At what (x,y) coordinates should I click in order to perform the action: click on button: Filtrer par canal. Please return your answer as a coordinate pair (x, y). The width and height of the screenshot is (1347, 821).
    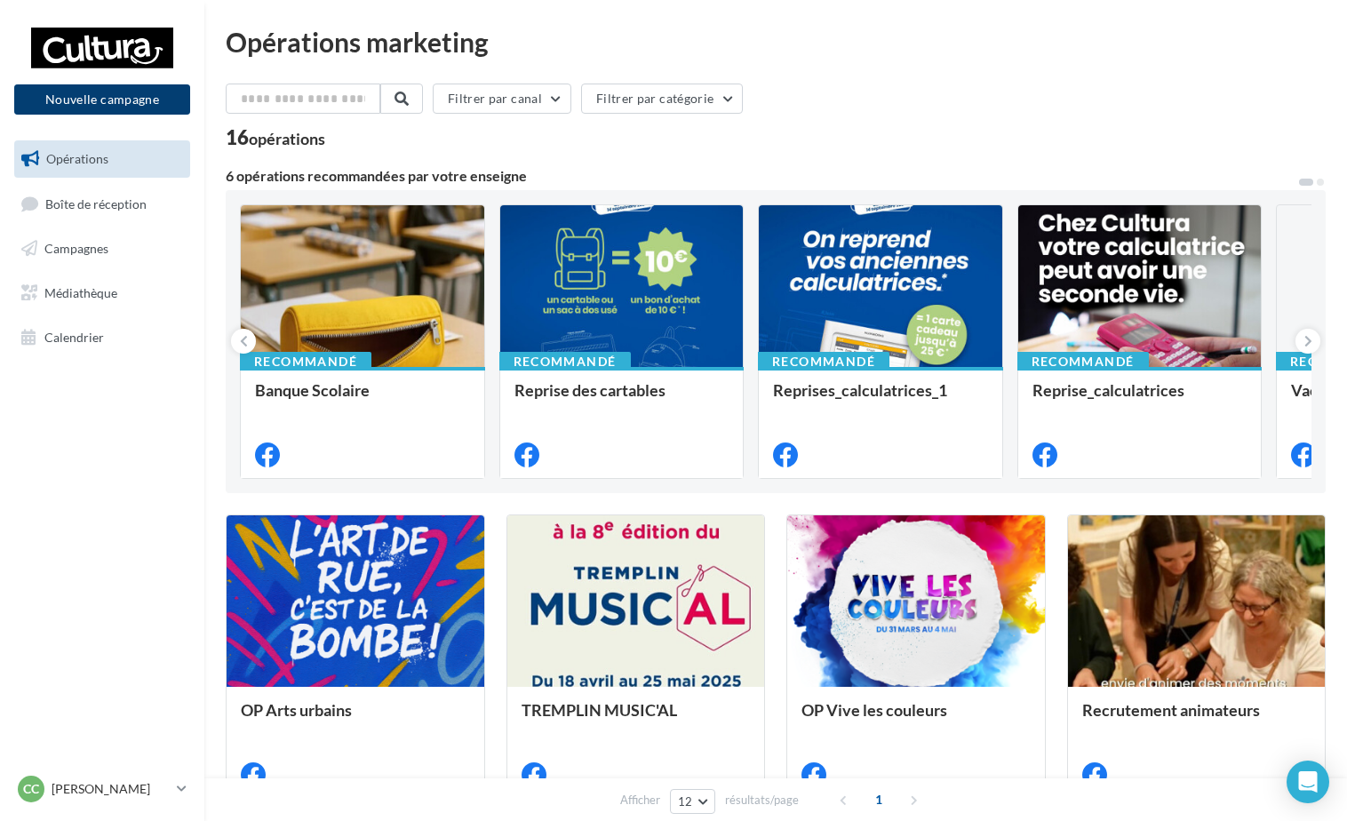
    Looking at the image, I should click on (502, 99).